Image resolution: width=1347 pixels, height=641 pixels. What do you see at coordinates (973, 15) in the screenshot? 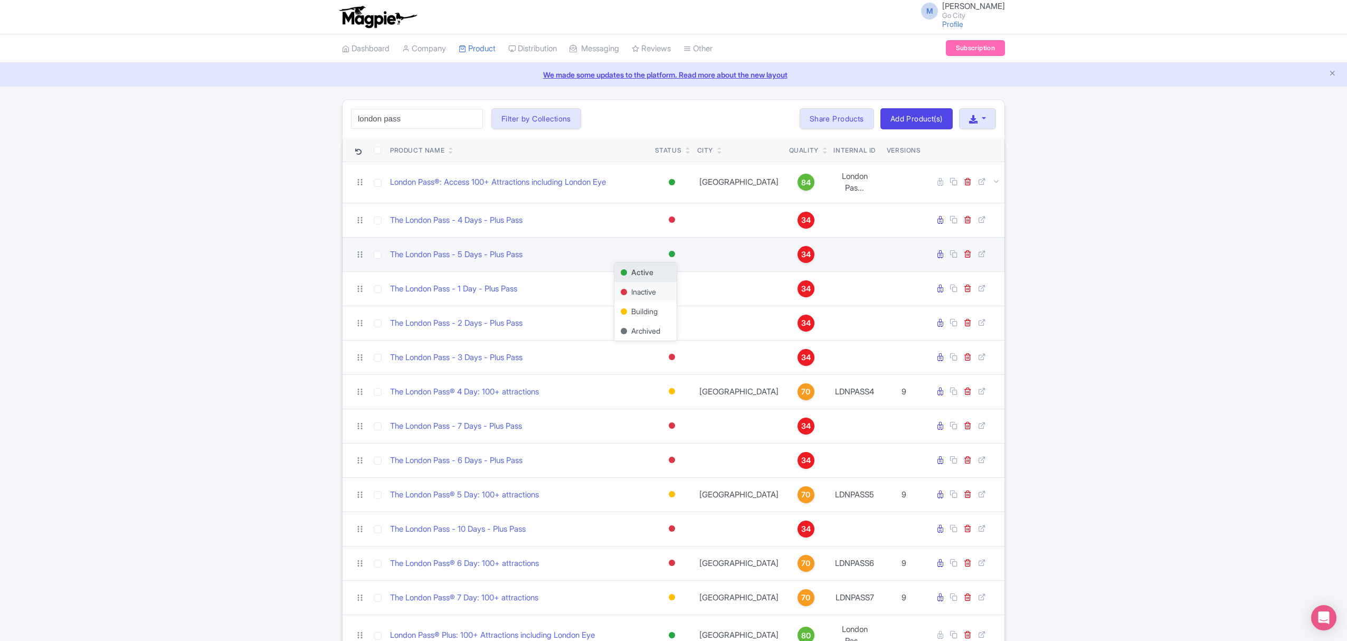
I see `small: Go City` at bounding box center [973, 15].